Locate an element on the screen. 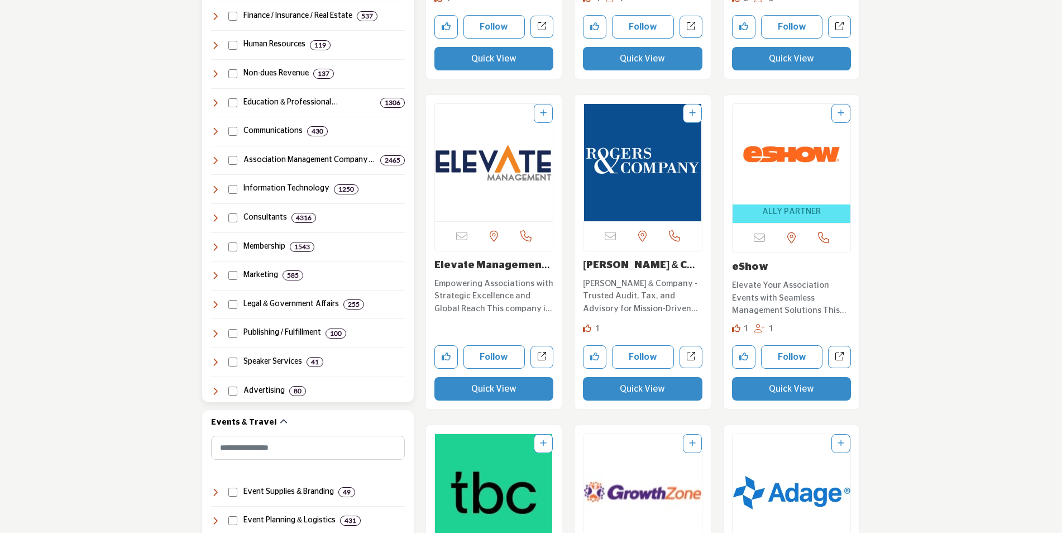  img: Elevate Management Company is located at coordinates (494, 163).